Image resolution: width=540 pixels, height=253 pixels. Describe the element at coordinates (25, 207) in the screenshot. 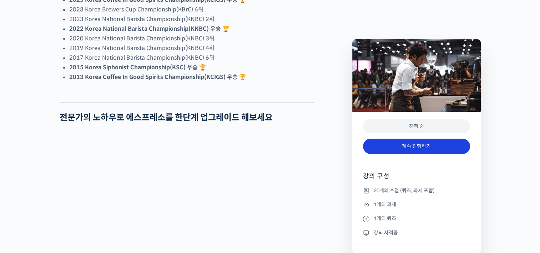

I see `span: 홈` at that location.